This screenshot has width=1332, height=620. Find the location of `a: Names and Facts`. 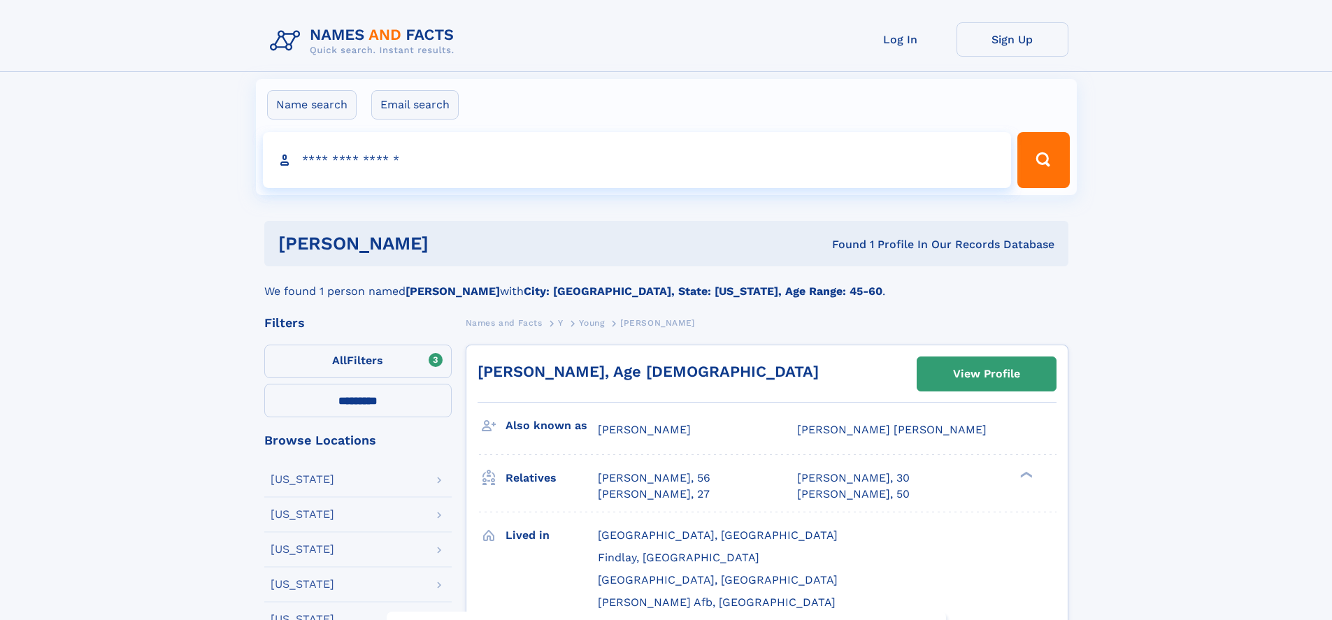

a: Names and Facts is located at coordinates (504, 322).